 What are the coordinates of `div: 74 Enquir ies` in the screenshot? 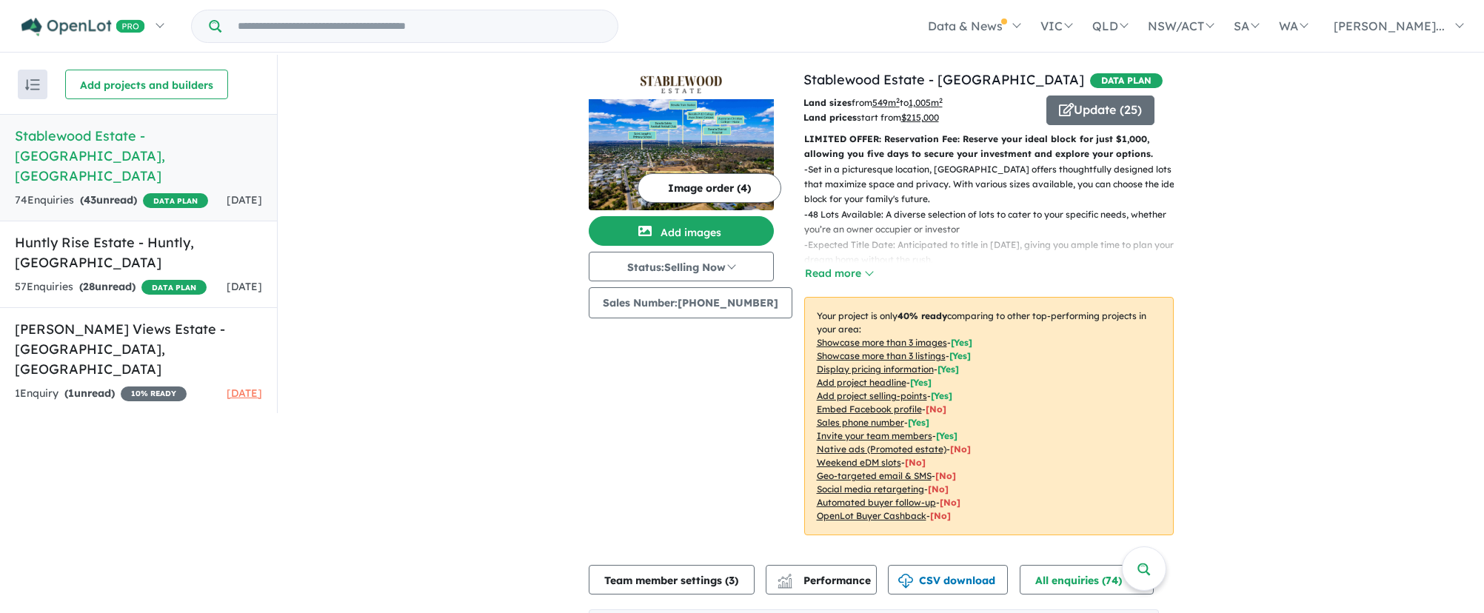 It's located at (111, 201).